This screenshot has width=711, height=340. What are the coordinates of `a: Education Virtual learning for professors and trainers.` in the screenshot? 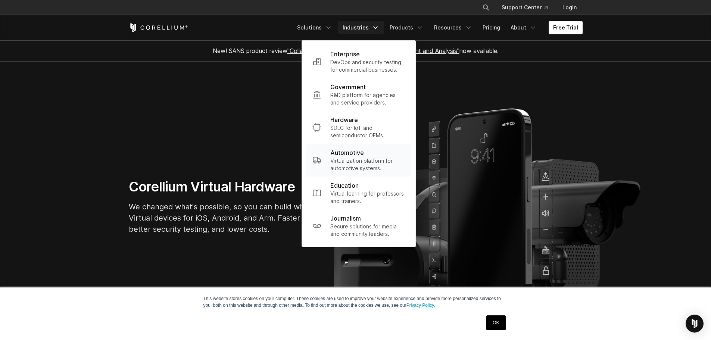 It's located at (359, 193).